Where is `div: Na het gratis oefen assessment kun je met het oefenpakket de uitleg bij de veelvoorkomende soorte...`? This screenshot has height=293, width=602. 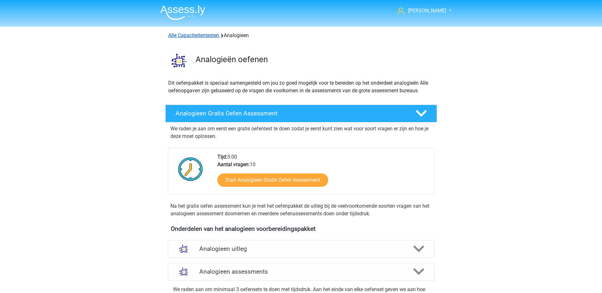
div: Na het gratis oefen assessment kun je met het oefenpakket de uitleg bij de veelvoorkomende soorte... is located at coordinates (301, 210).